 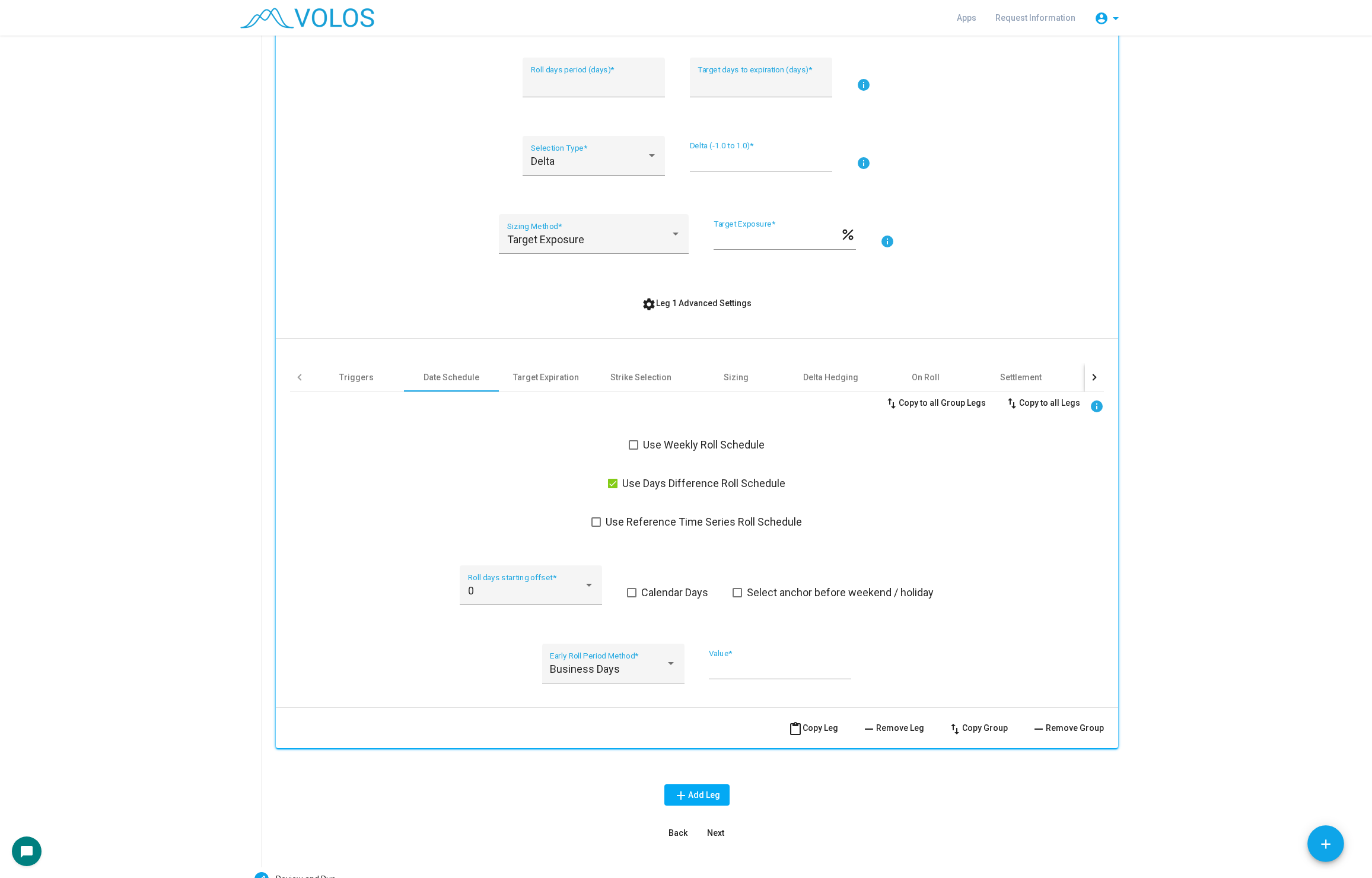 What do you see at coordinates (585, 669) in the screenshot?
I see `span: Business Days` at bounding box center [585, 669].